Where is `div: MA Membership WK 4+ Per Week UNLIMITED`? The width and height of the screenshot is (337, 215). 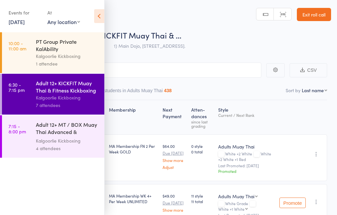
div: MA Membership WK 4+ Per Week UNLIMITED is located at coordinates (133, 198).